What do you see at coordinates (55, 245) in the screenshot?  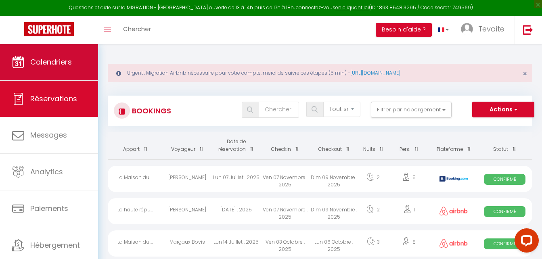 I see `span: Hébergement` at bounding box center [55, 245].